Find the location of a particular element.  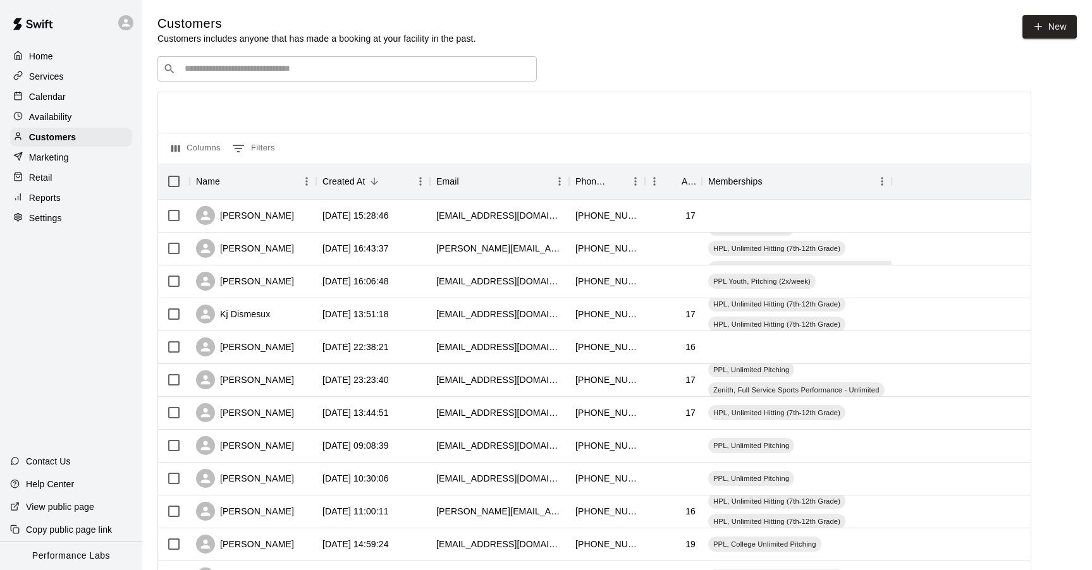

div: Name is located at coordinates (253, 181).